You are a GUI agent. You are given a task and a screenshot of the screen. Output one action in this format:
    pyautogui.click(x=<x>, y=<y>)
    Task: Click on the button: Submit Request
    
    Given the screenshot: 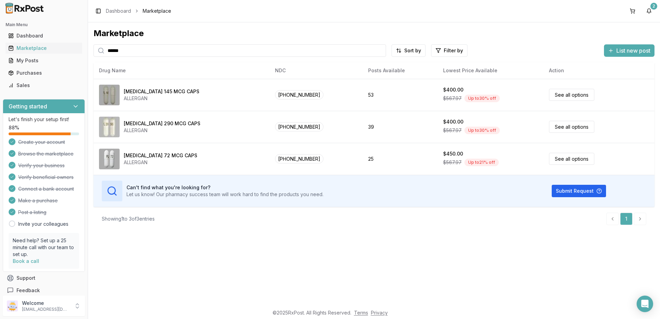 What is the action you would take?
    pyautogui.click(x=579, y=191)
    